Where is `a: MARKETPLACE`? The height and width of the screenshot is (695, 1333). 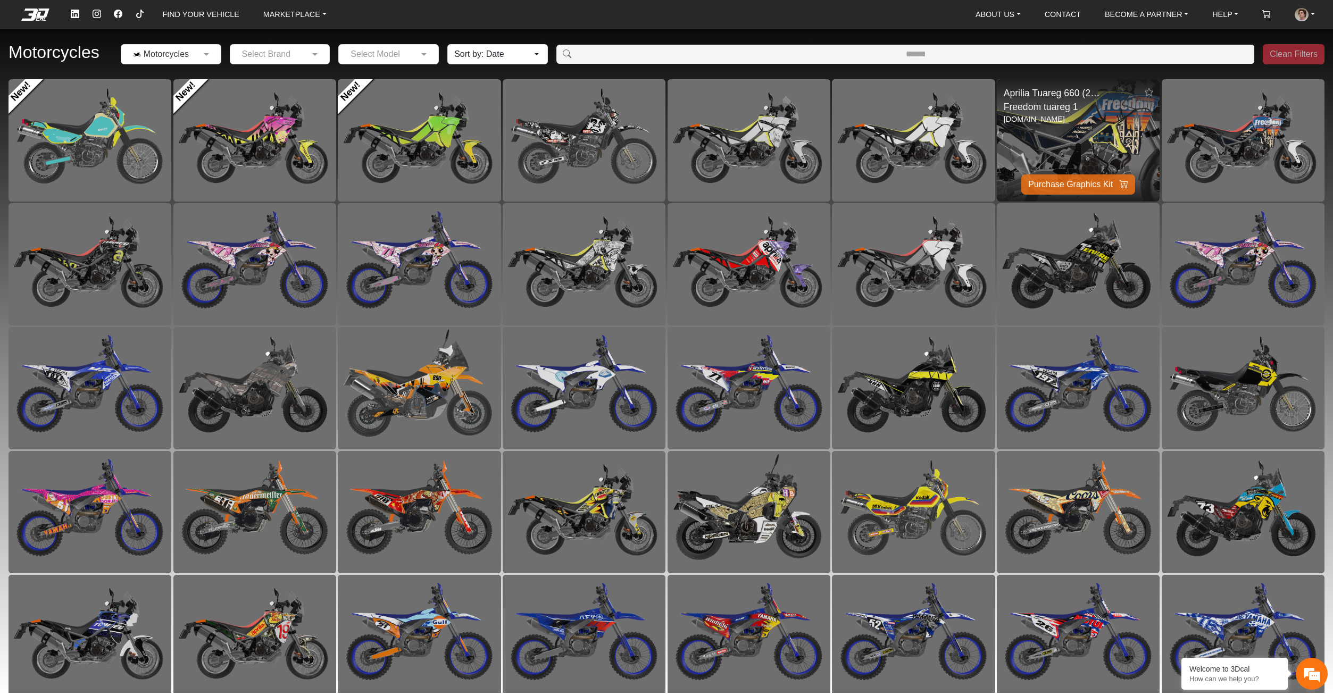 a: MARKETPLACE is located at coordinates (295, 14).